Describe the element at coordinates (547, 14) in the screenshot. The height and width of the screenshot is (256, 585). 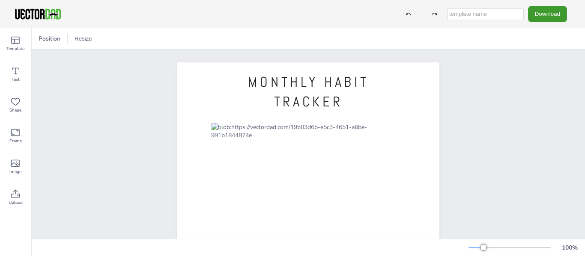
I see `button: Download` at that location.